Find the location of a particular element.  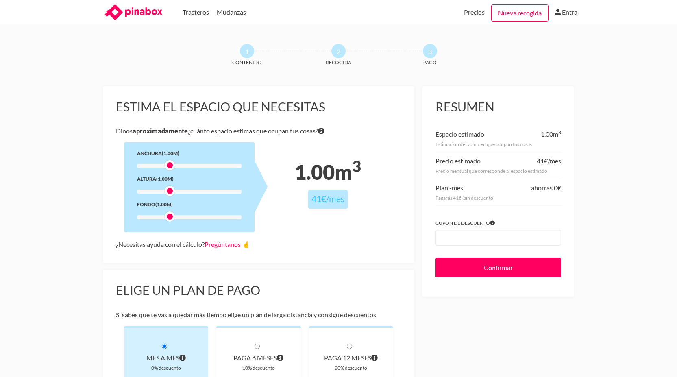

span: Pago is located at coordinates (430, 62).